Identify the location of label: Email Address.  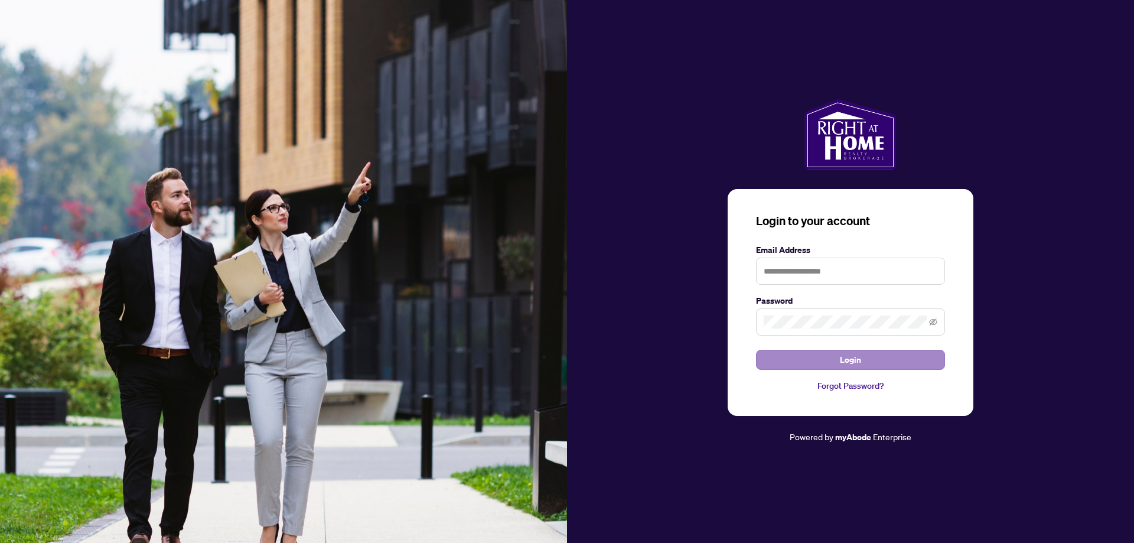
(851, 250).